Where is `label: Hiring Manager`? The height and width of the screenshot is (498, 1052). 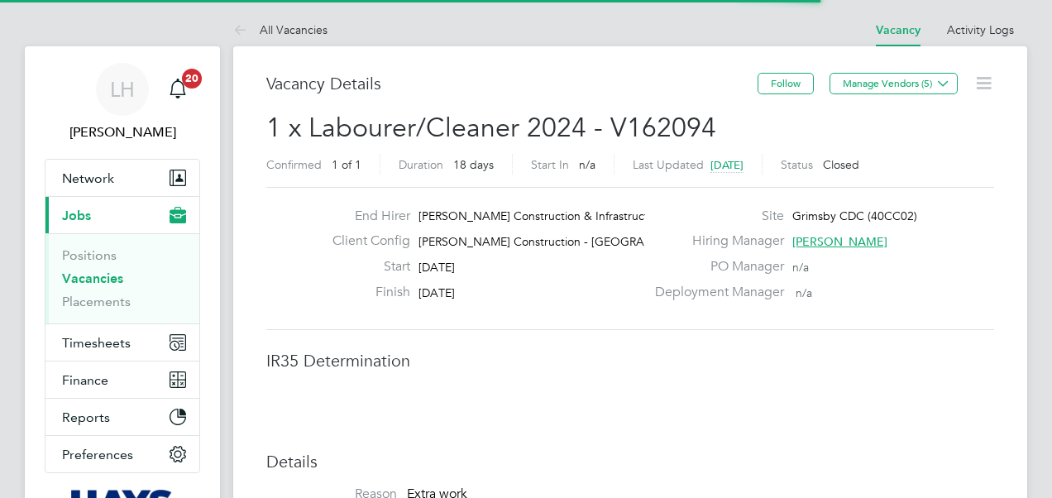 label: Hiring Manager is located at coordinates (714, 241).